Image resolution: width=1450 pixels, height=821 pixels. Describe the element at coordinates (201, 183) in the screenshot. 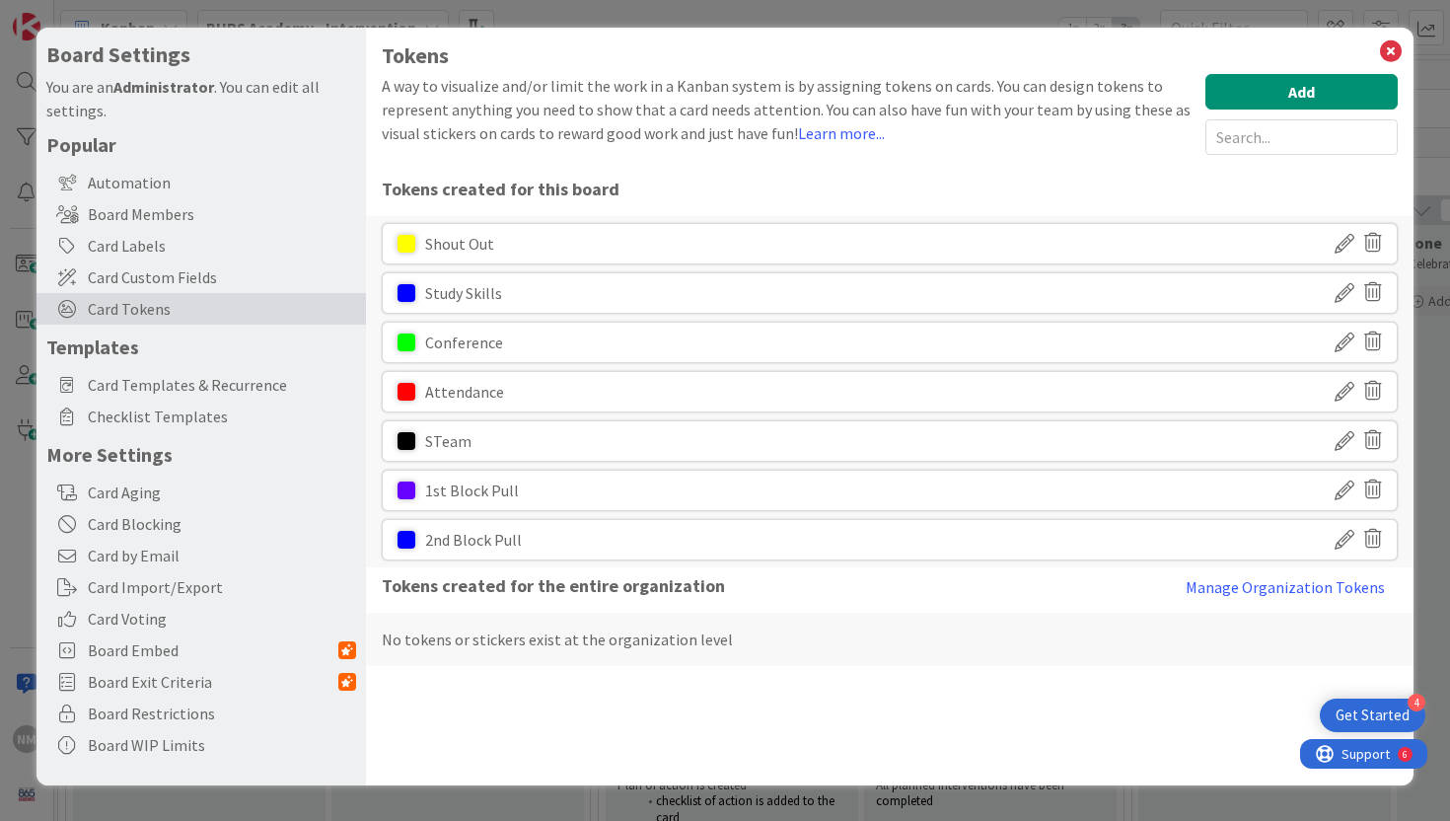

I see `div: Automation` at that location.